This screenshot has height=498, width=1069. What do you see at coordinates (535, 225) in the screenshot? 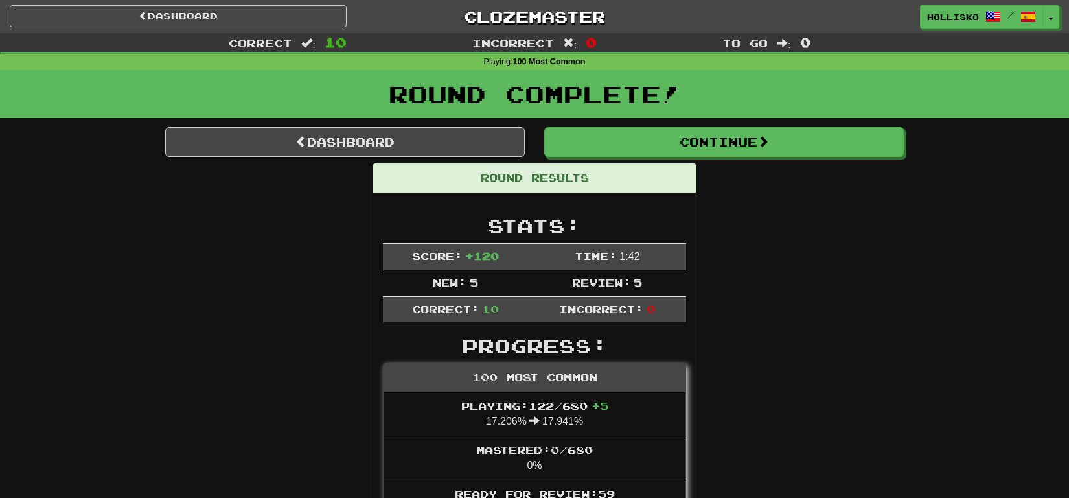
I see `h2: Stats:` at bounding box center [535, 225].